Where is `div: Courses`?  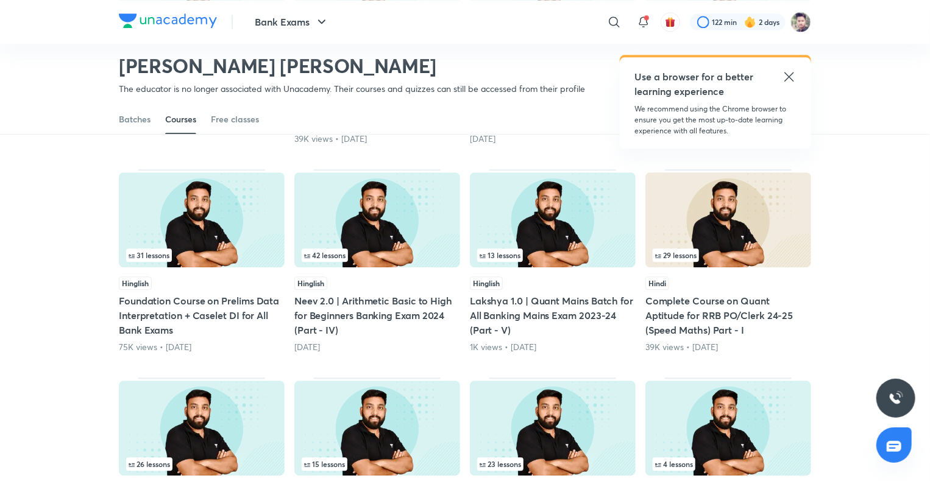
div: Courses is located at coordinates (180, 119).